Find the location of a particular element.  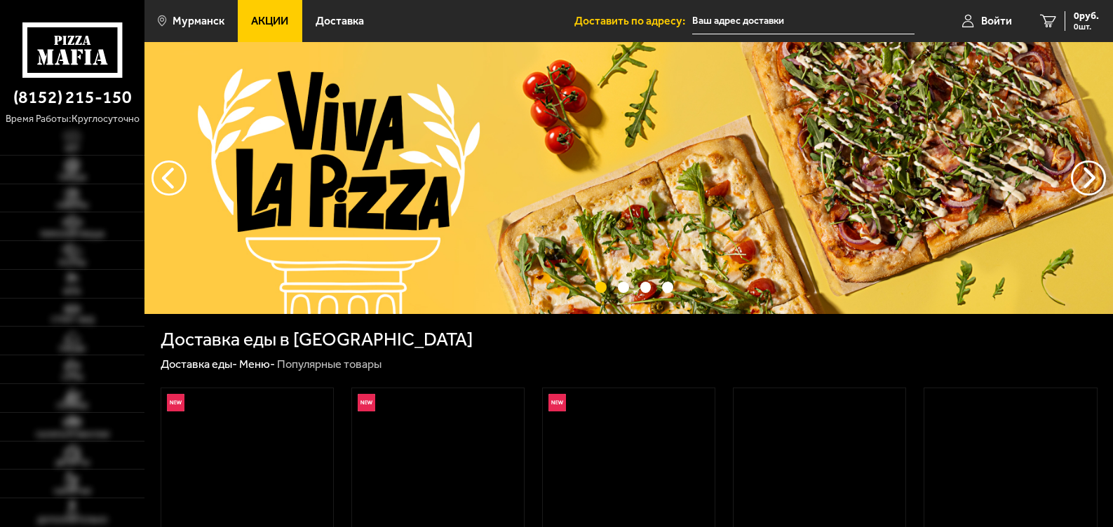

button: следующий is located at coordinates (169, 178).